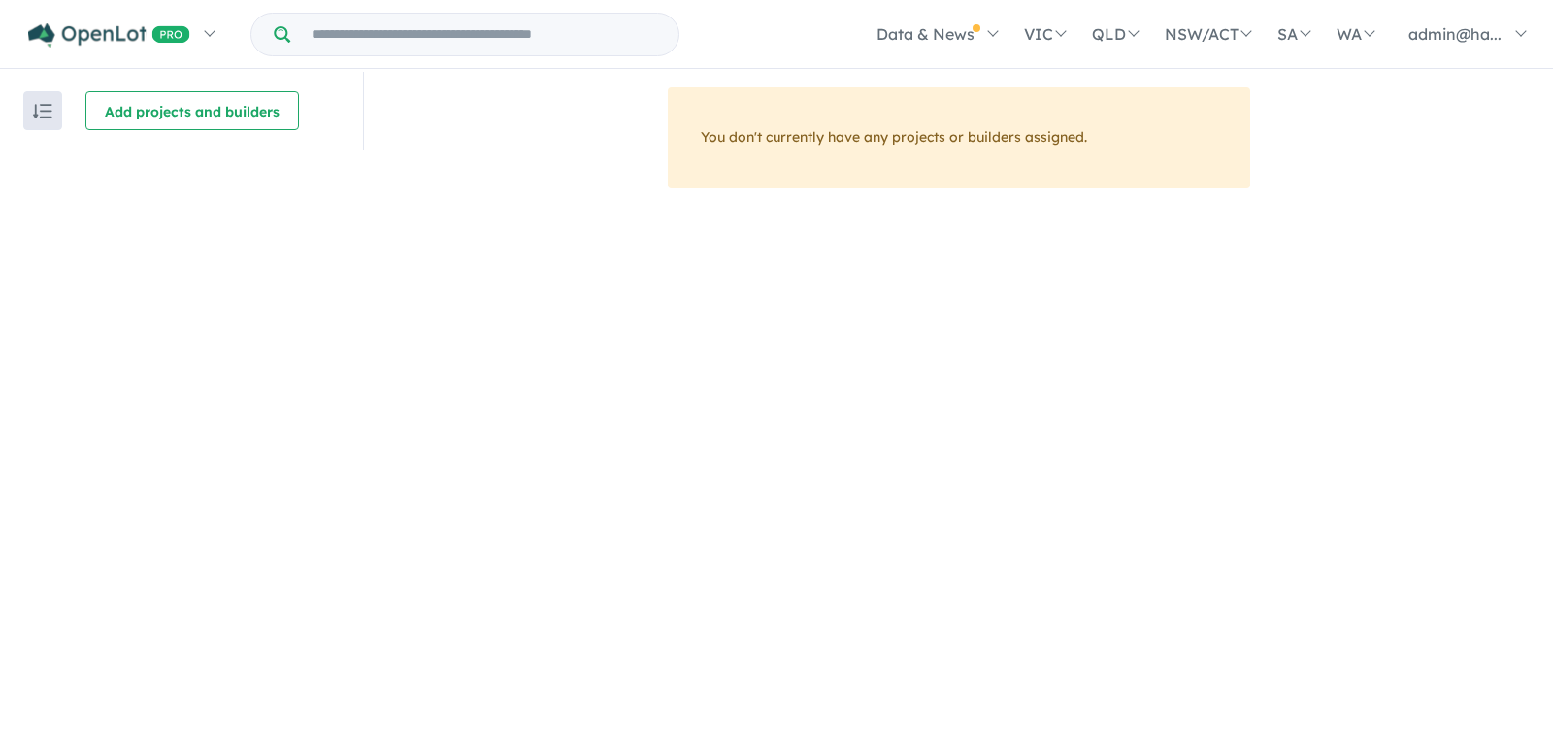 This screenshot has width=1553, height=744. Describe the element at coordinates (109, 35) in the screenshot. I see `img: Openlot PRO Logo White` at that location.